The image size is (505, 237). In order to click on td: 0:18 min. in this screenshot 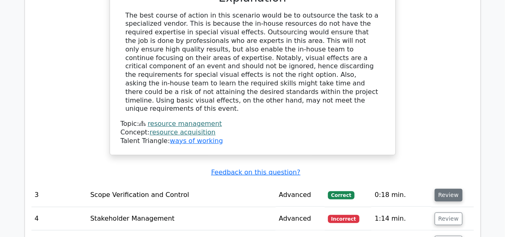, I will do `click(401, 195)`.